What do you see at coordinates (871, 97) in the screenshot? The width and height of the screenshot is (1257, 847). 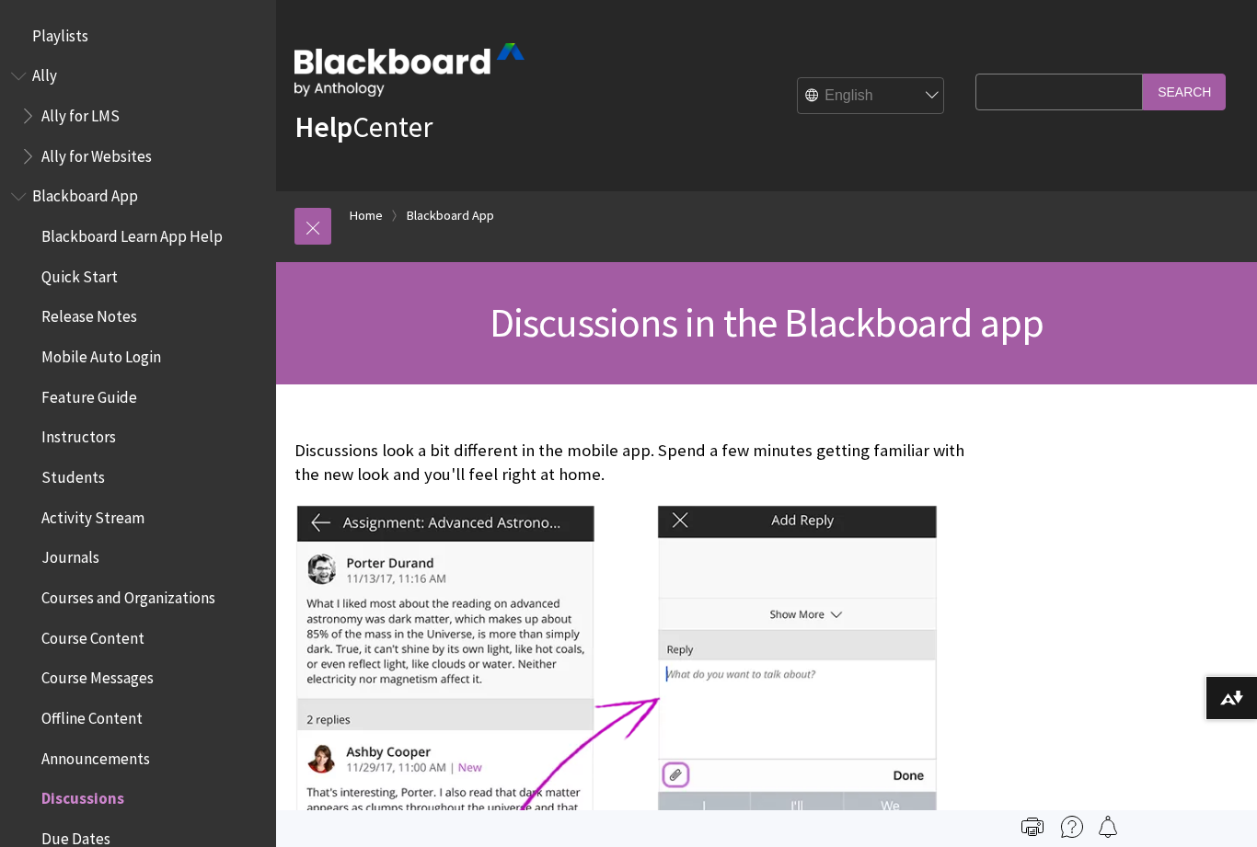 I see `select: Site Language Selector` at bounding box center [871, 97].